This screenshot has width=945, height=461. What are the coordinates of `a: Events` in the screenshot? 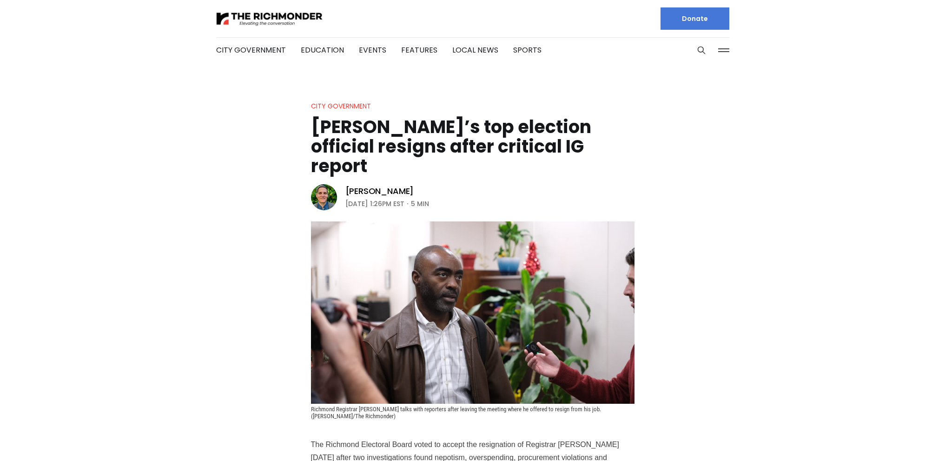 It's located at (373, 50).